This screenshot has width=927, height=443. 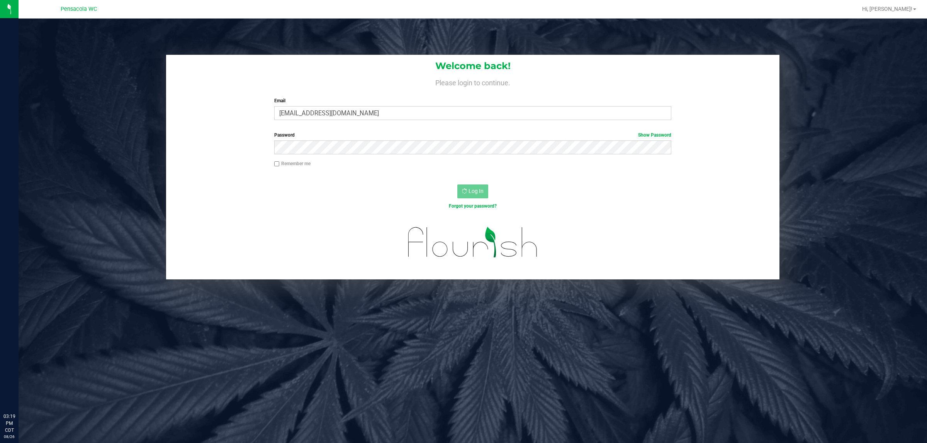 I want to click on button: Log In, so click(x=473, y=192).